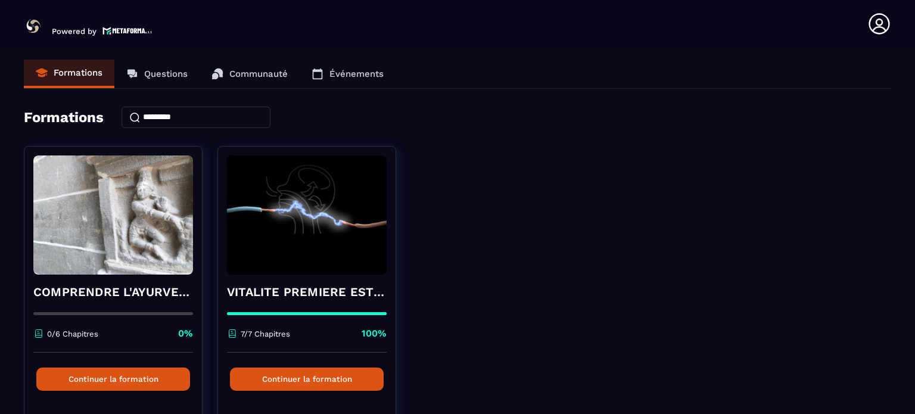 Image resolution: width=915 pixels, height=414 pixels. I want to click on p: Powered by, so click(74, 31).